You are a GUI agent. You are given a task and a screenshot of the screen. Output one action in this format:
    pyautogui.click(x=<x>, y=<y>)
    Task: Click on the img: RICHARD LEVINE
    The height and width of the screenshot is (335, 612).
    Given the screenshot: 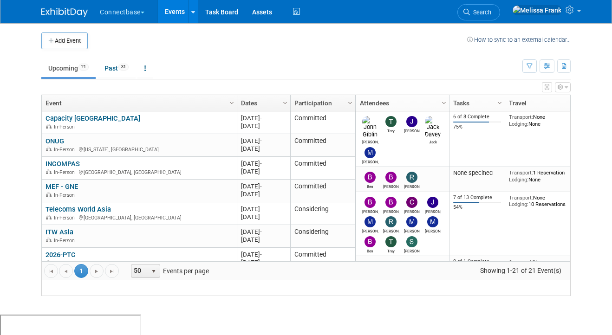 What is the action you would take?
    pyautogui.click(x=412, y=177)
    